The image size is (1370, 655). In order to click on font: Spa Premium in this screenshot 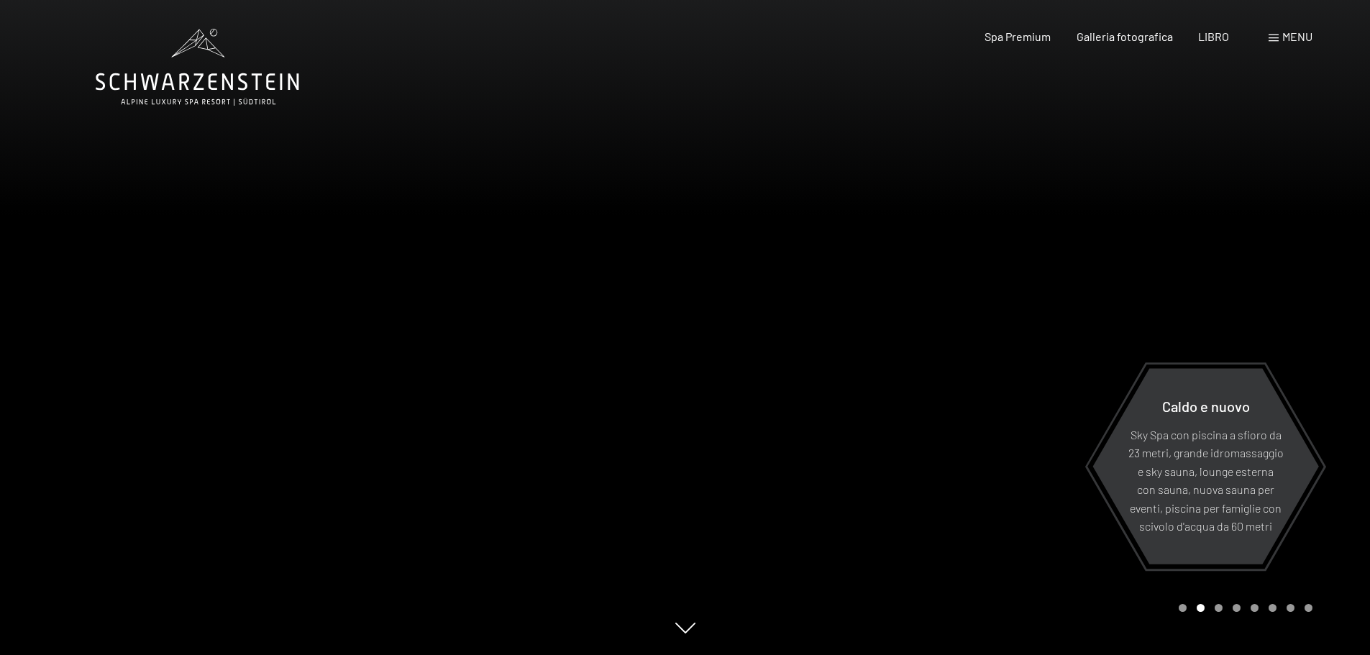, I will do `click(1017, 36)`.